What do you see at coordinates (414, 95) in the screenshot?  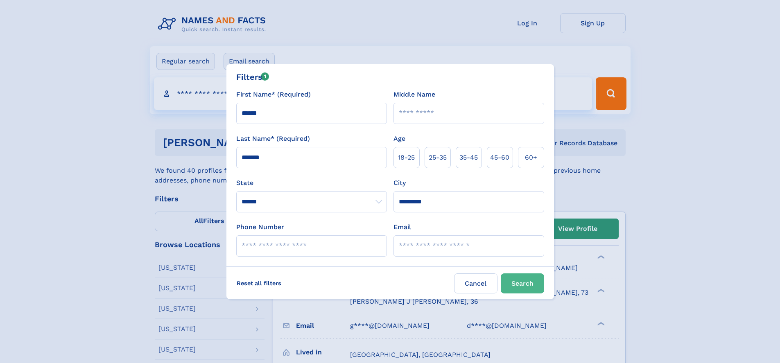 I see `label: Middle Name` at bounding box center [414, 95].